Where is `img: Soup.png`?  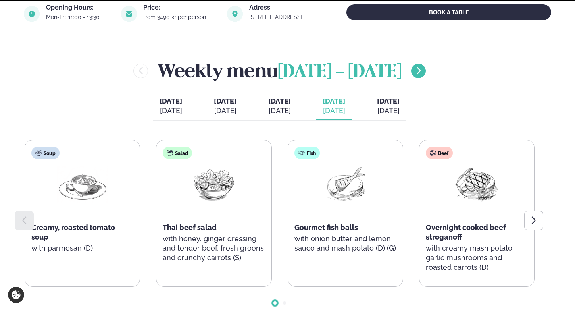
img: Soup.png is located at coordinates (83, 184).